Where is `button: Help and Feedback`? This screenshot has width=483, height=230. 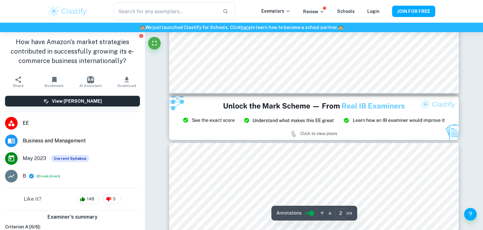 button: Help and Feedback is located at coordinates (471, 214).